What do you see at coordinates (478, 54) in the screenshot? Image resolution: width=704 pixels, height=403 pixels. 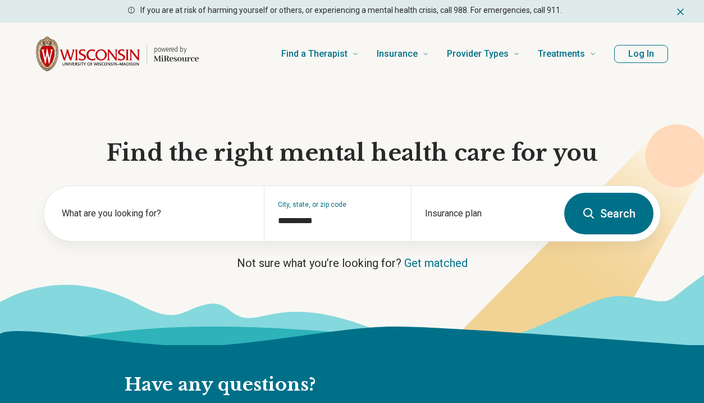 I see `span: Provider Types` at bounding box center [478, 54].